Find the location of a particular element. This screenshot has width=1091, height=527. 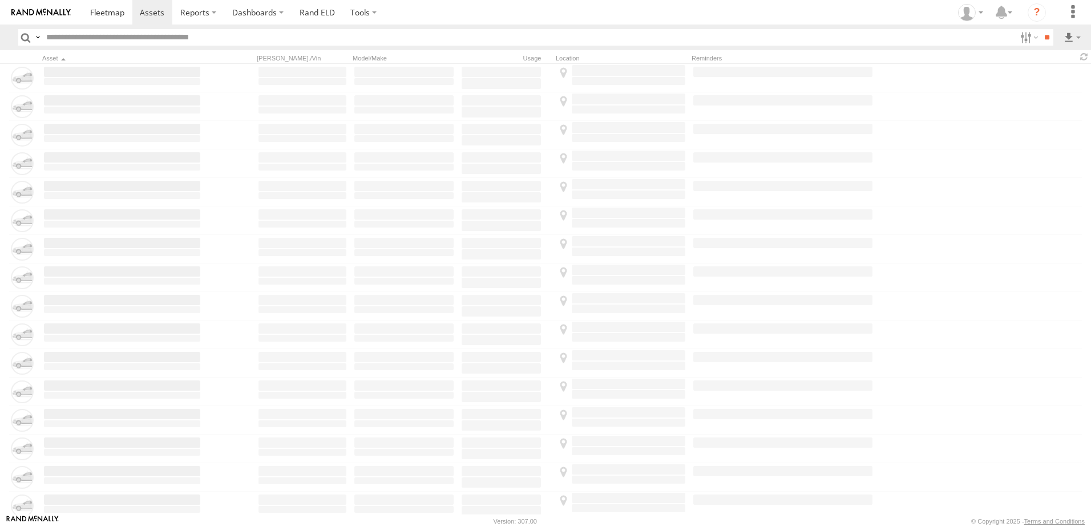

label: Export results as... is located at coordinates (1072, 37).